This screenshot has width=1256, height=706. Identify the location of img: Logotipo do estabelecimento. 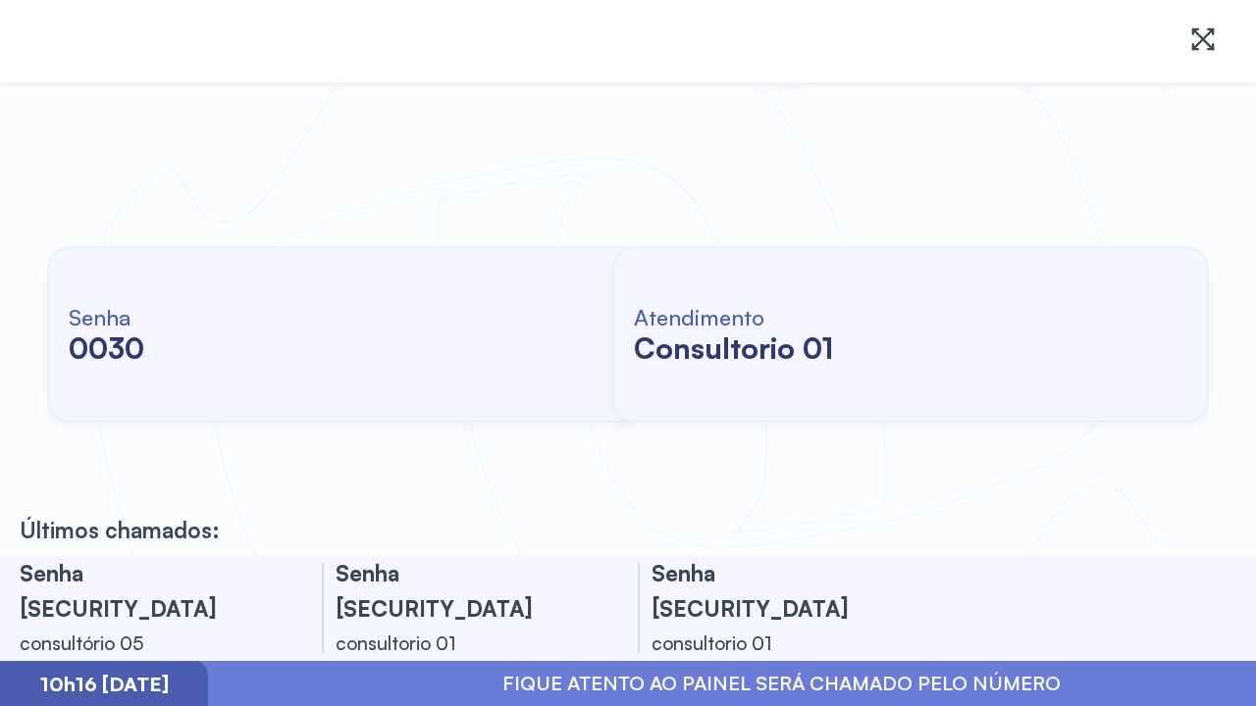
(141, 41).